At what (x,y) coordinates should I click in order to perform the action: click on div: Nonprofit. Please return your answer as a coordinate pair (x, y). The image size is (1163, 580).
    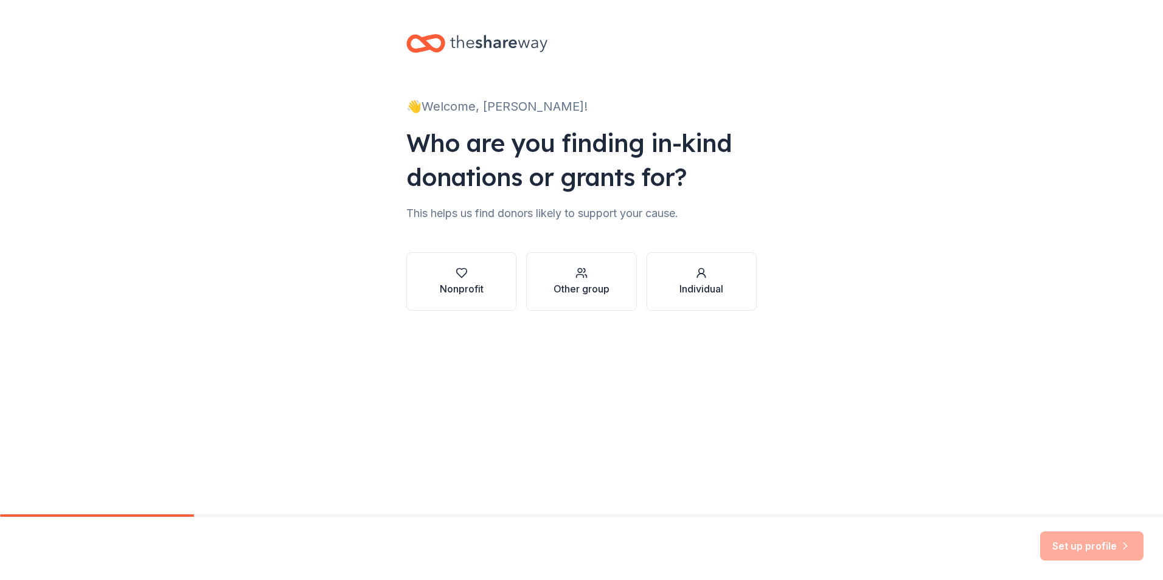
    Looking at the image, I should click on (462, 289).